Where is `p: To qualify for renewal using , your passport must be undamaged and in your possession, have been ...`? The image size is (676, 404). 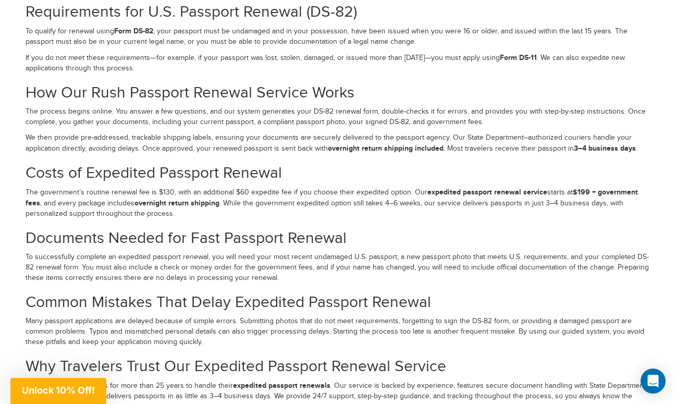
p: To qualify for renewal using , your passport must be undamaged and in your possession, have been ... is located at coordinates (338, 36).